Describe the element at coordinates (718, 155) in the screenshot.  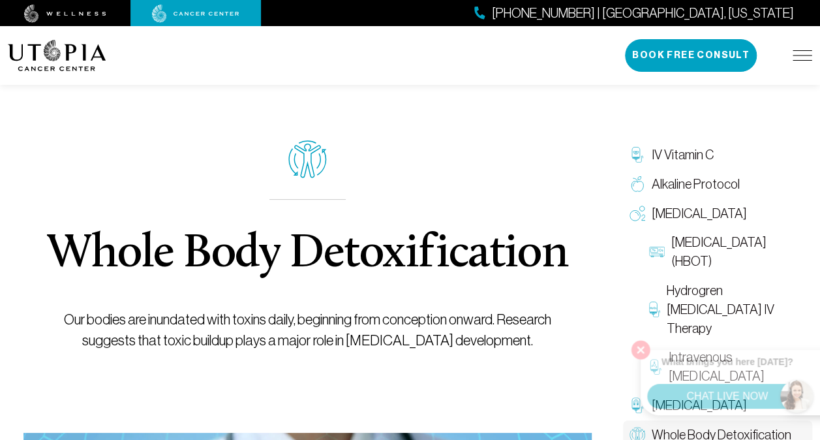
I see `a: IV Vitamin C` at that location.